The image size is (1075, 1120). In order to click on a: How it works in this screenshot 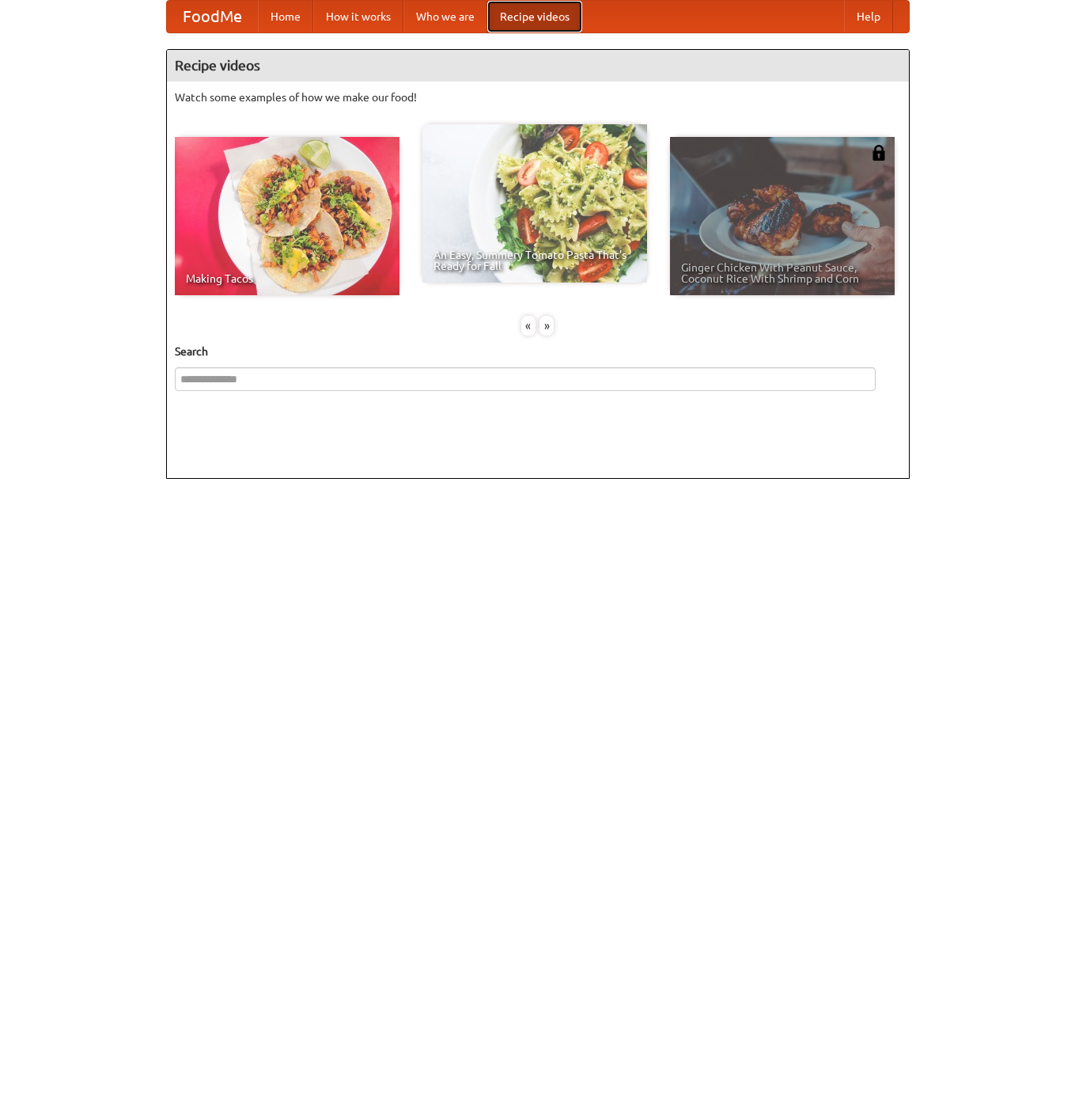, I will do `click(359, 17)`.